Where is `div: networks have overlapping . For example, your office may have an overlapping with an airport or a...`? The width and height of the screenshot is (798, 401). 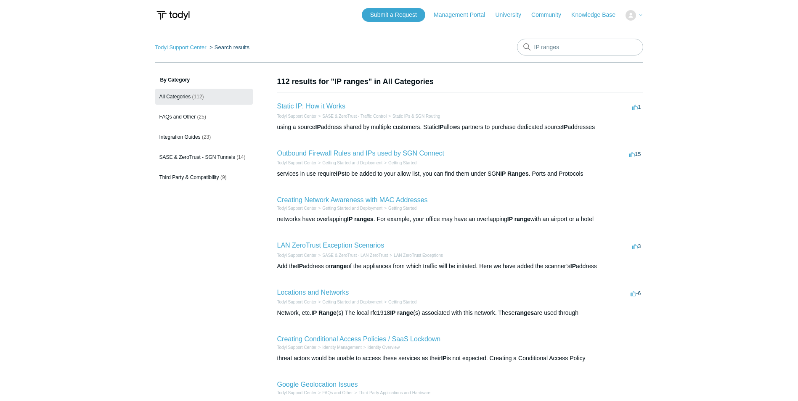
div: networks have overlapping . For example, your office may have an overlapping with an airport or a... is located at coordinates (460, 219).